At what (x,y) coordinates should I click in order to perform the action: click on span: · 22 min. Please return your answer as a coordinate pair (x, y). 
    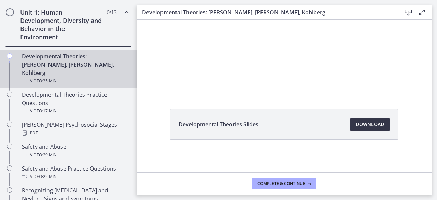
    Looking at the image, I should click on (49, 177).